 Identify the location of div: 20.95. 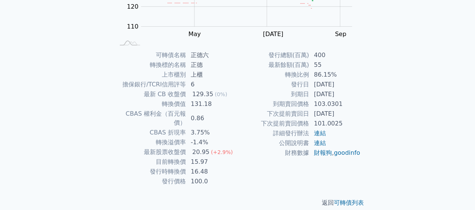
(201, 152).